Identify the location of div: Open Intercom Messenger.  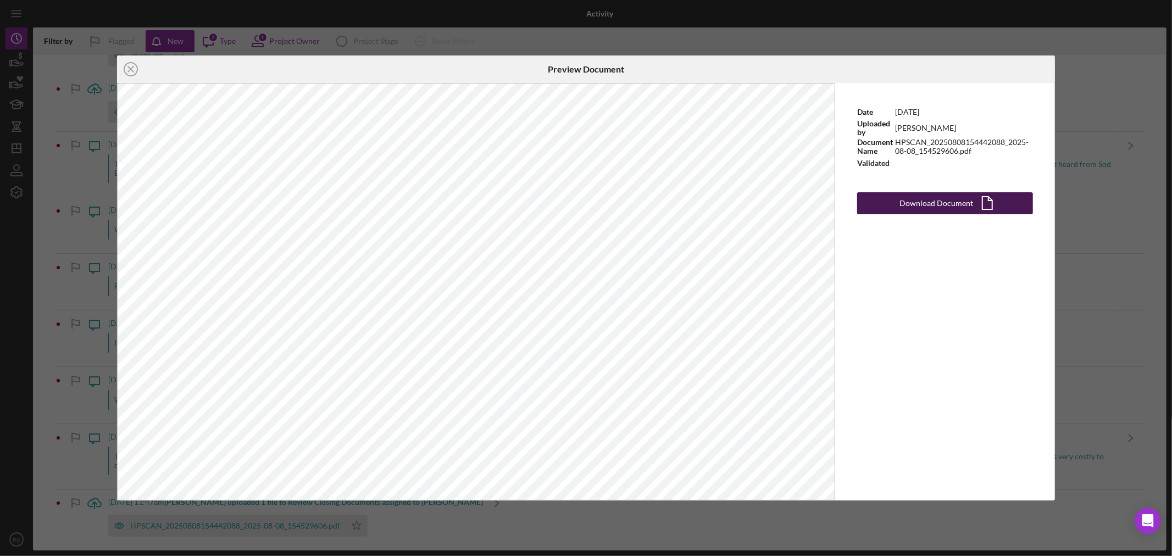
(1147, 521).